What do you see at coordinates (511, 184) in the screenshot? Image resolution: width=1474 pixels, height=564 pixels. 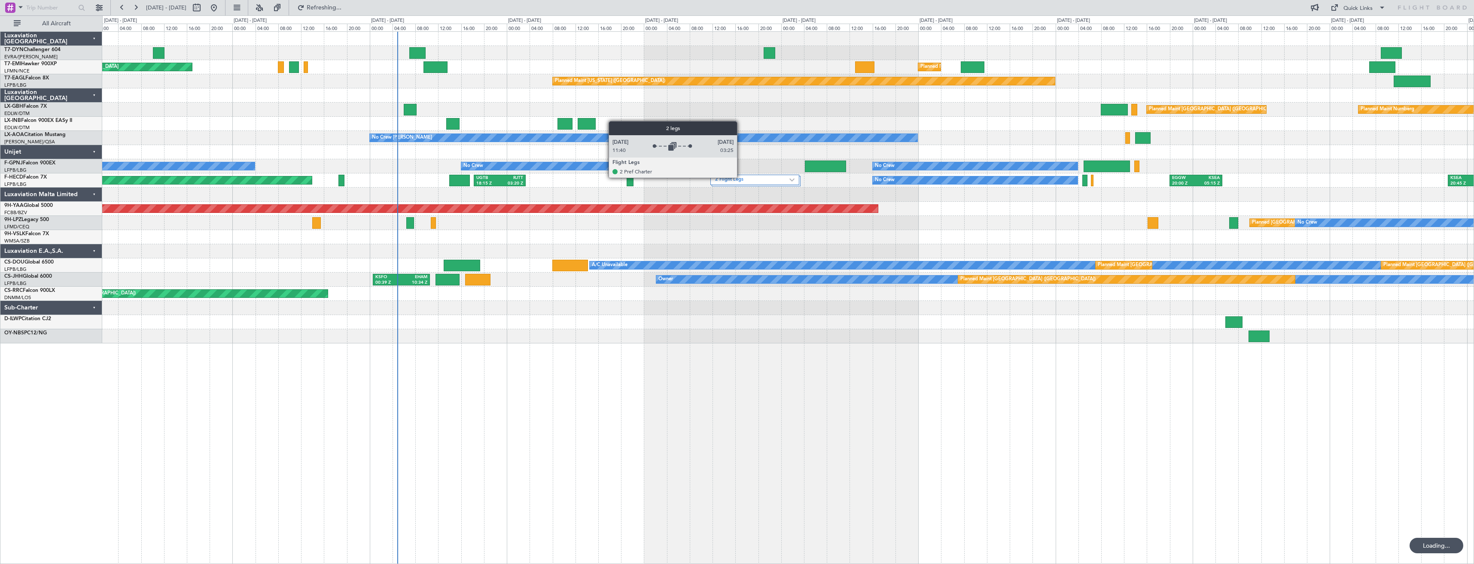 I see `div: 03:20 Z` at bounding box center [511, 184].